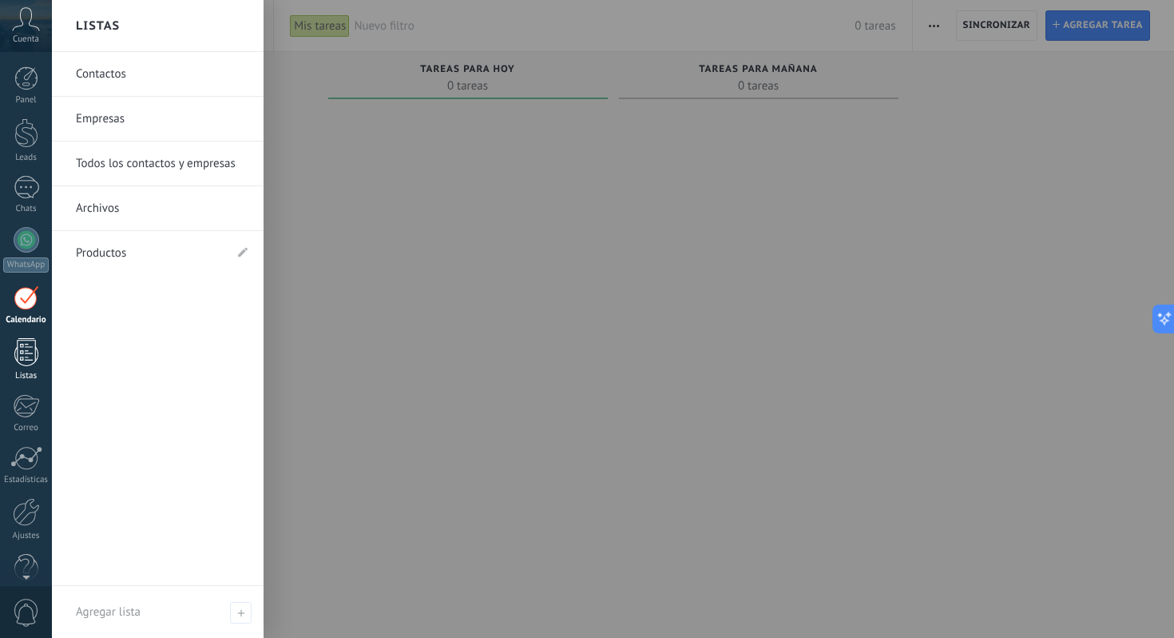 This screenshot has height=638, width=1174. What do you see at coordinates (161, 119) in the screenshot?
I see `a: Empresas` at bounding box center [161, 119].